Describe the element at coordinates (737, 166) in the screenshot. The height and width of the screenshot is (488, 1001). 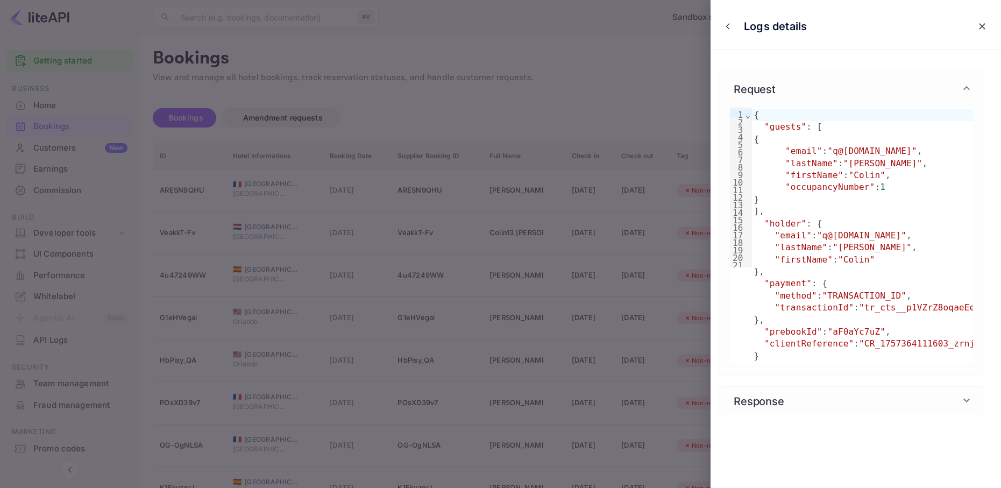
I see `div: 8` at that location.